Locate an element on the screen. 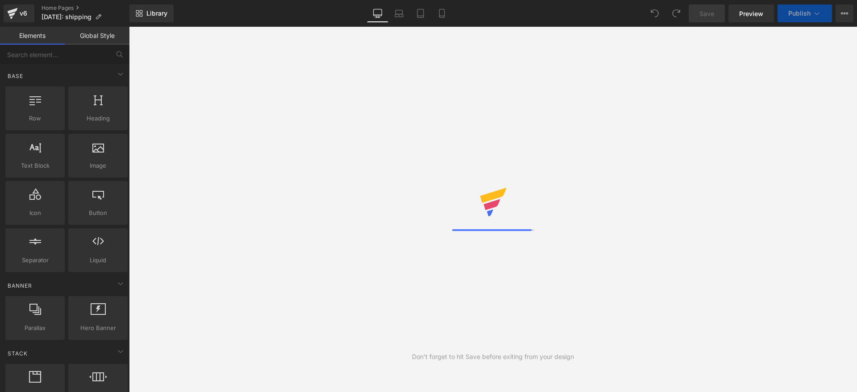 Image resolution: width=857 pixels, height=392 pixels. a: Preview is located at coordinates (751, 13).